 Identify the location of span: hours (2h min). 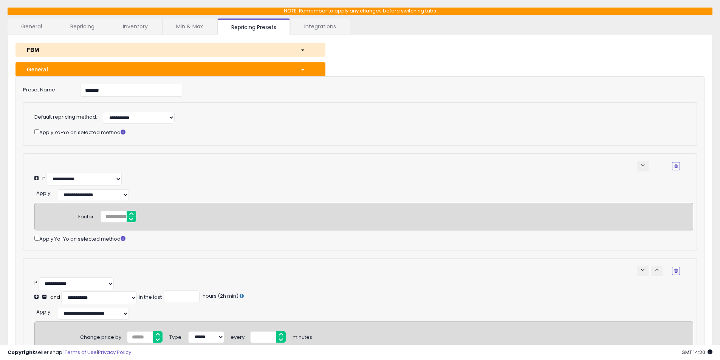
(220, 296).